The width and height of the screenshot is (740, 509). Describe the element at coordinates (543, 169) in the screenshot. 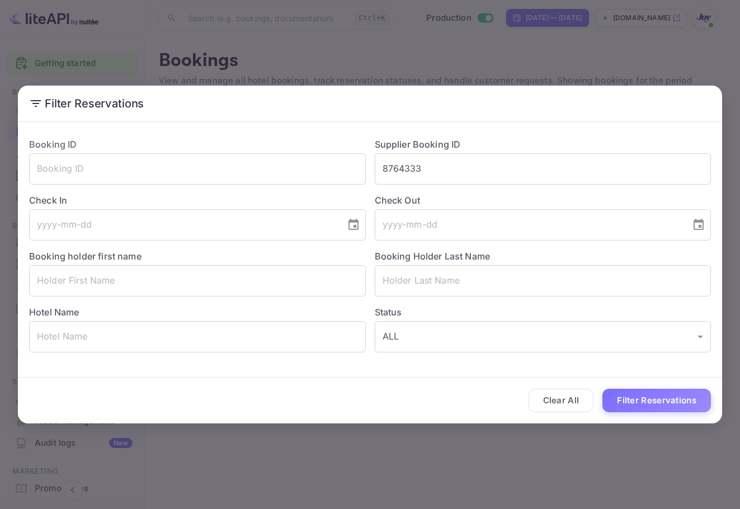

I see `input: Supplier Booking ID` at that location.